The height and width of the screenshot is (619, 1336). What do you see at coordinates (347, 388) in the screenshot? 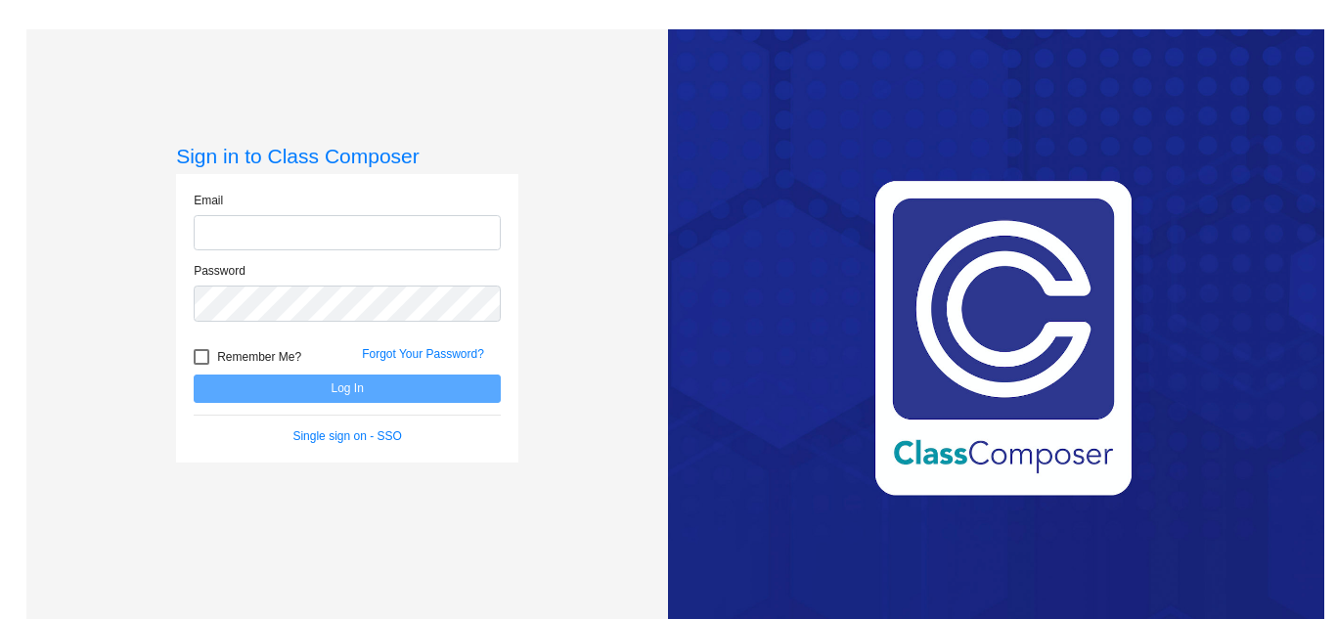
I see `button: Log In` at bounding box center [347, 388].